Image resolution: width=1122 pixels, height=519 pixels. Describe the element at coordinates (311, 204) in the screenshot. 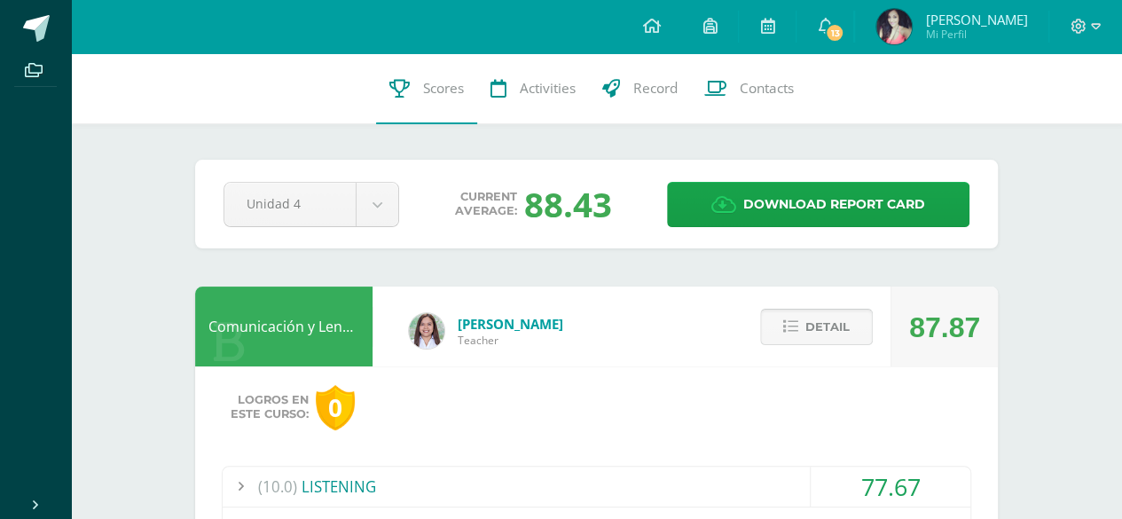

I see `a: Unidad 4` at that location.